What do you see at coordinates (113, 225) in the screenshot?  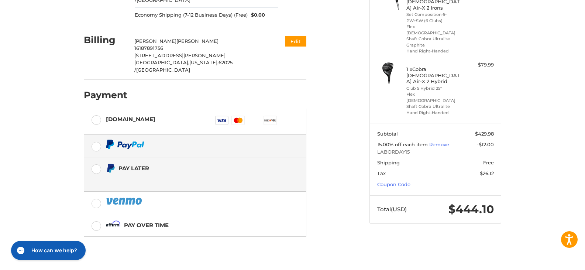 I see `img: Affirm icon` at bounding box center [113, 225].